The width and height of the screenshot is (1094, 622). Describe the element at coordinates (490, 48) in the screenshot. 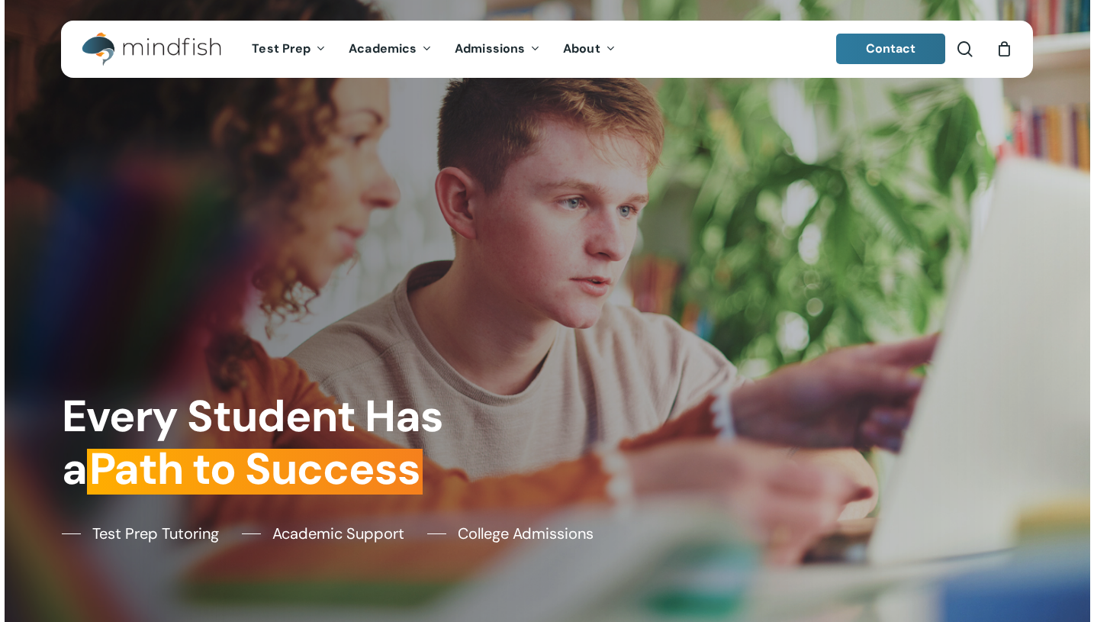

I see `span: Admissions` at that location.